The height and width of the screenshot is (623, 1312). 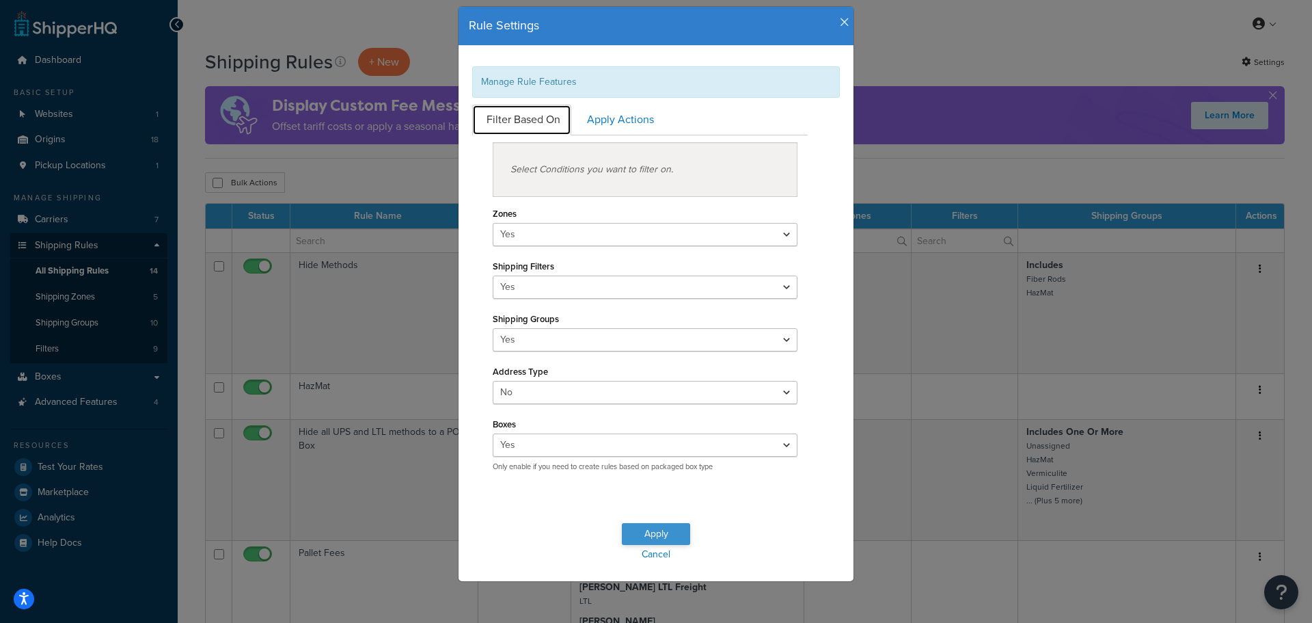 What do you see at coordinates (520, 371) in the screenshot?
I see `label: Address Type` at bounding box center [520, 371].